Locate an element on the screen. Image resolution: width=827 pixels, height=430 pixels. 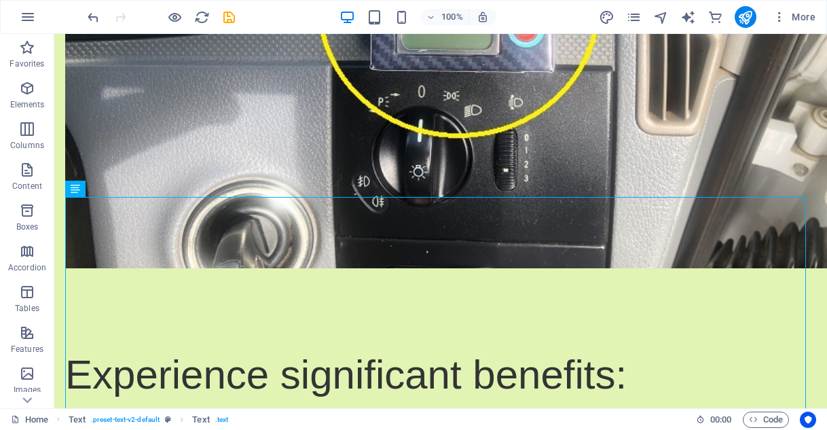
span: 00 00 is located at coordinates (720, 420).